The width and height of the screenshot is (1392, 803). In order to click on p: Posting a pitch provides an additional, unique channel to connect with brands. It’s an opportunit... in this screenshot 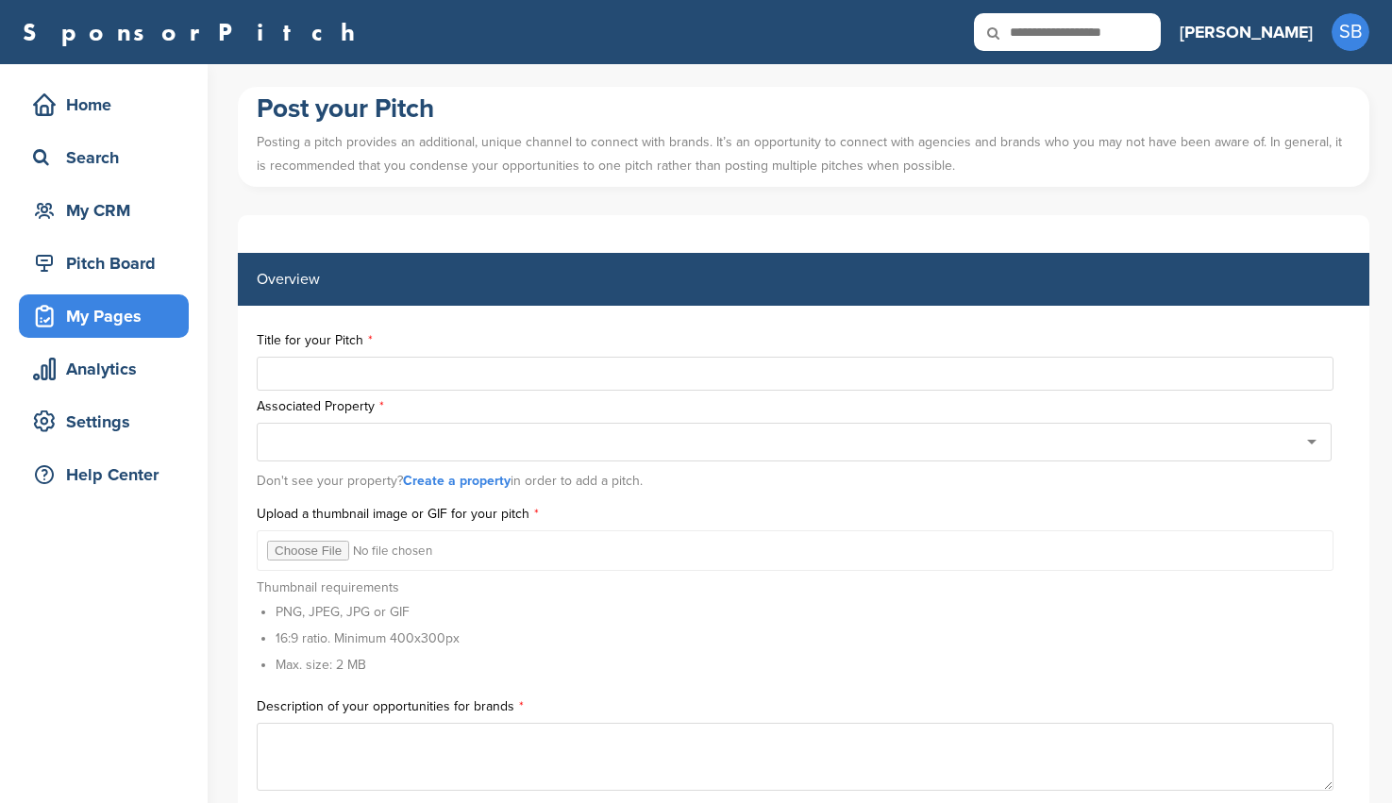, I will do `click(803, 154)`.